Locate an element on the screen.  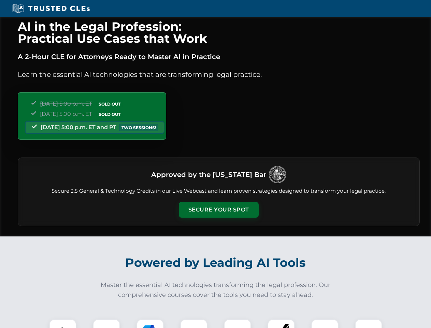
p: Secure 2.5 General & Technology Credits in our Live Webcast and learn proven strategies designed ... is located at coordinates (219, 191).